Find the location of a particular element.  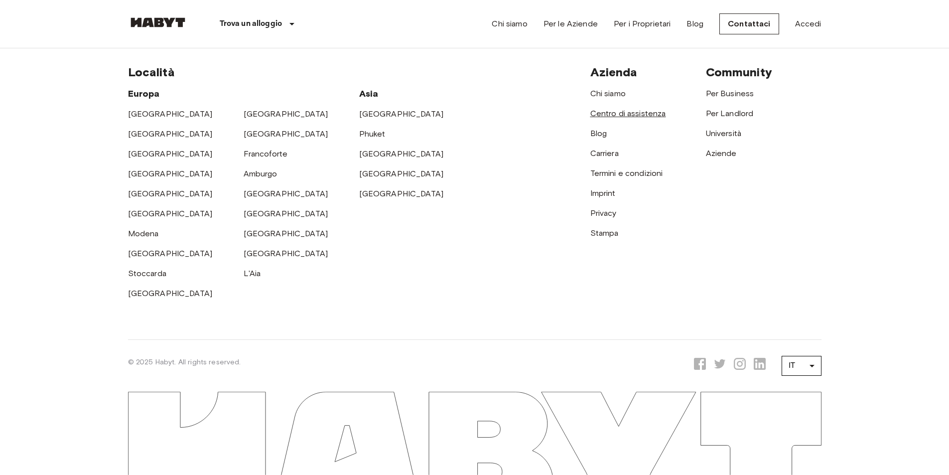

span: Europa is located at coordinates (144, 94).